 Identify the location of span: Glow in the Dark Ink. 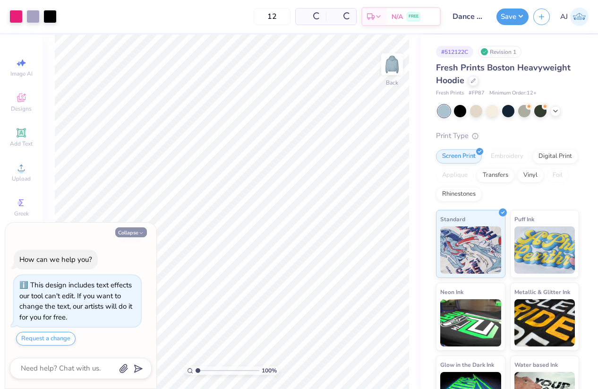
(467, 364).